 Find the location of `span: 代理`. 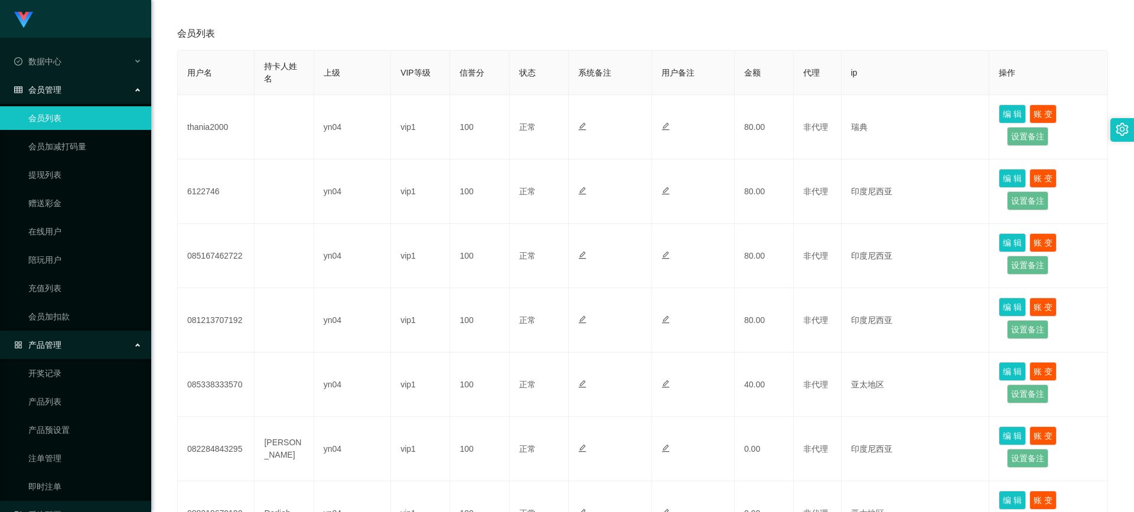

span: 代理 is located at coordinates (811, 73).